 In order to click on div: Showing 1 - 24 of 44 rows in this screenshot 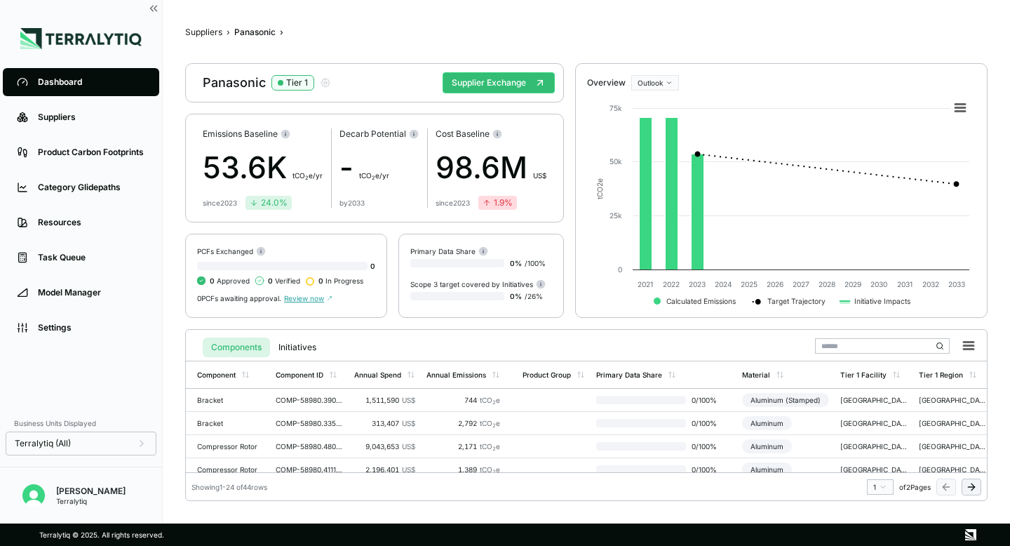, I will do `click(229, 487)`.